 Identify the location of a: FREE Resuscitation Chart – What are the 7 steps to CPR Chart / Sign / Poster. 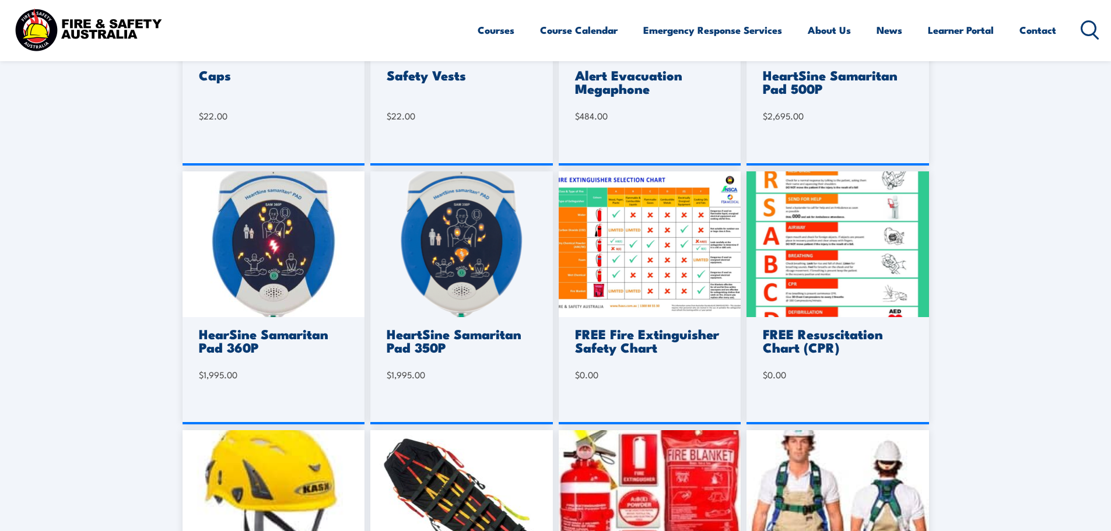
(837, 244).